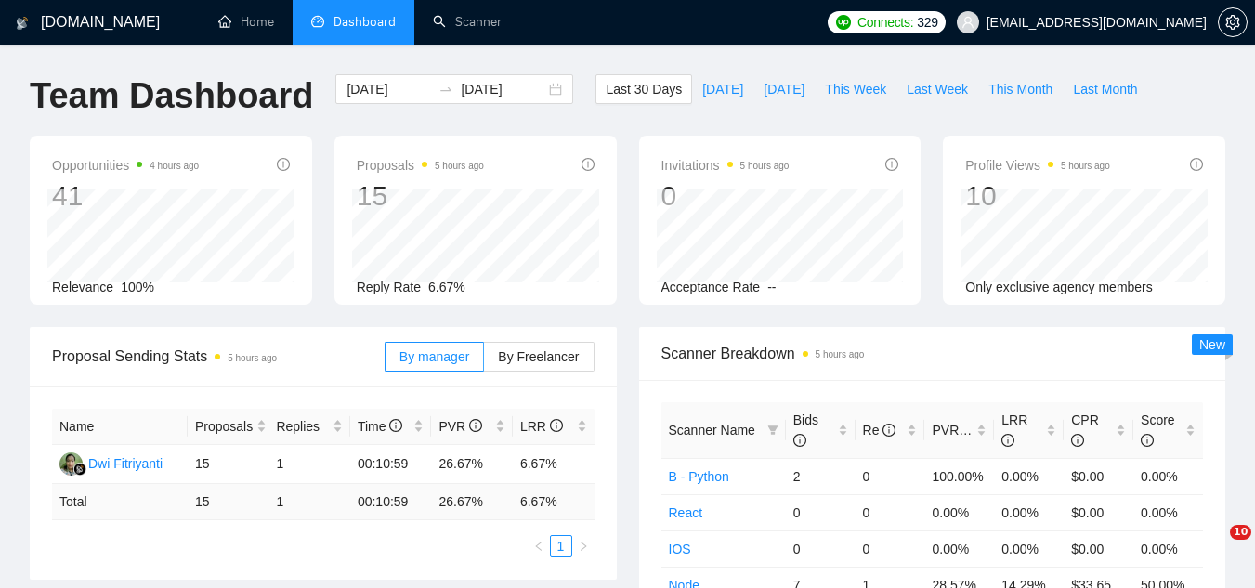 This screenshot has height=588, width=1255. I want to click on td: 15, so click(228, 464).